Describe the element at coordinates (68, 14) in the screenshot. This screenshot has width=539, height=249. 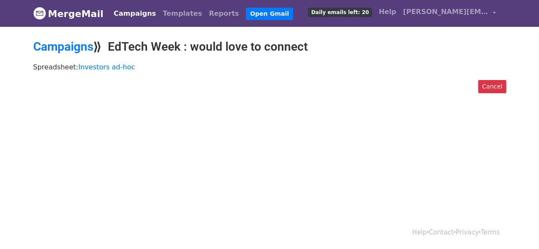
I see `a: MergeMail` at that location.